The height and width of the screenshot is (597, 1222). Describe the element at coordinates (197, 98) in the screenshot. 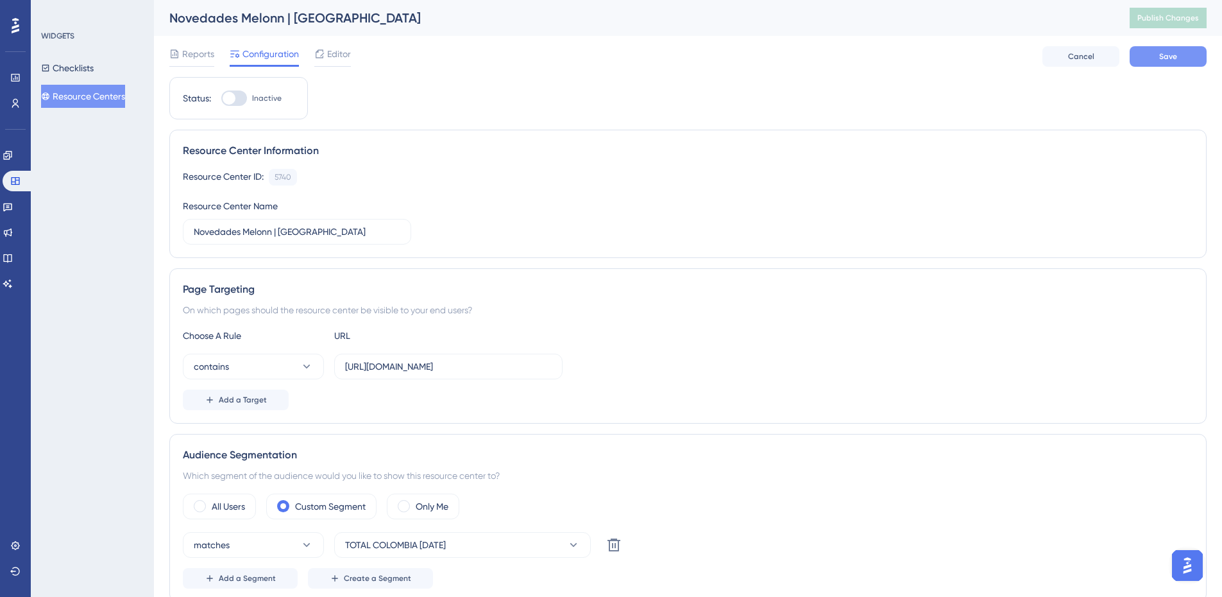

I see `div: Status:` at that location.